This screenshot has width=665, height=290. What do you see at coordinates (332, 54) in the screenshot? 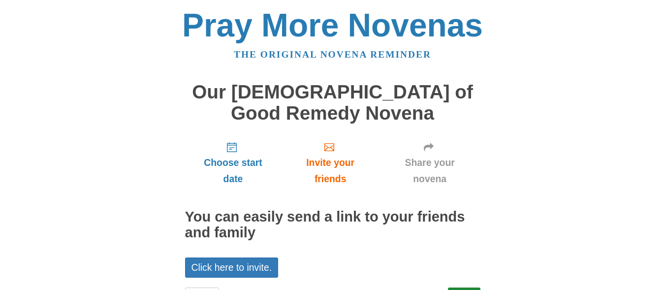
I see `a: The original novena reminder` at bounding box center [332, 54].